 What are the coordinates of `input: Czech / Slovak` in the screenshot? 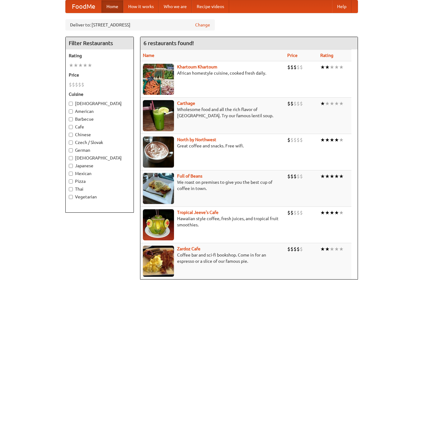 It's located at (71, 143).